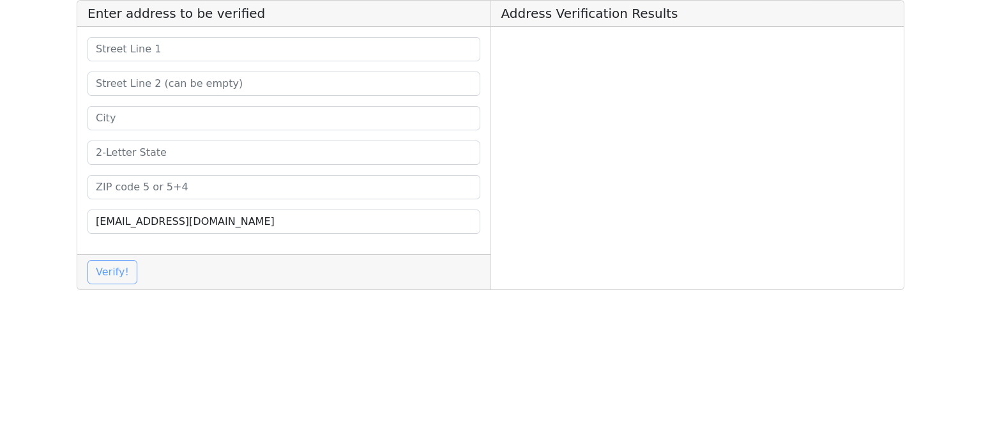  Describe the element at coordinates (284, 222) in the screenshot. I see `input: Your Email` at that location.